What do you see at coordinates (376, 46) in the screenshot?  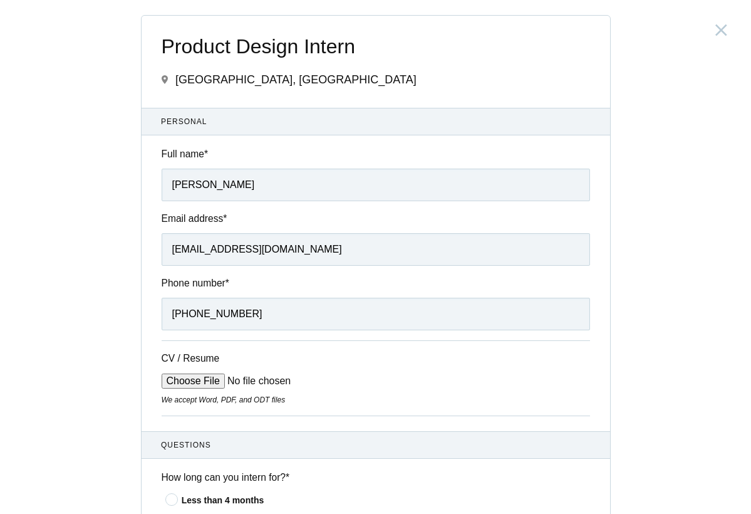 I see `span: Product Design Intern` at bounding box center [376, 46].